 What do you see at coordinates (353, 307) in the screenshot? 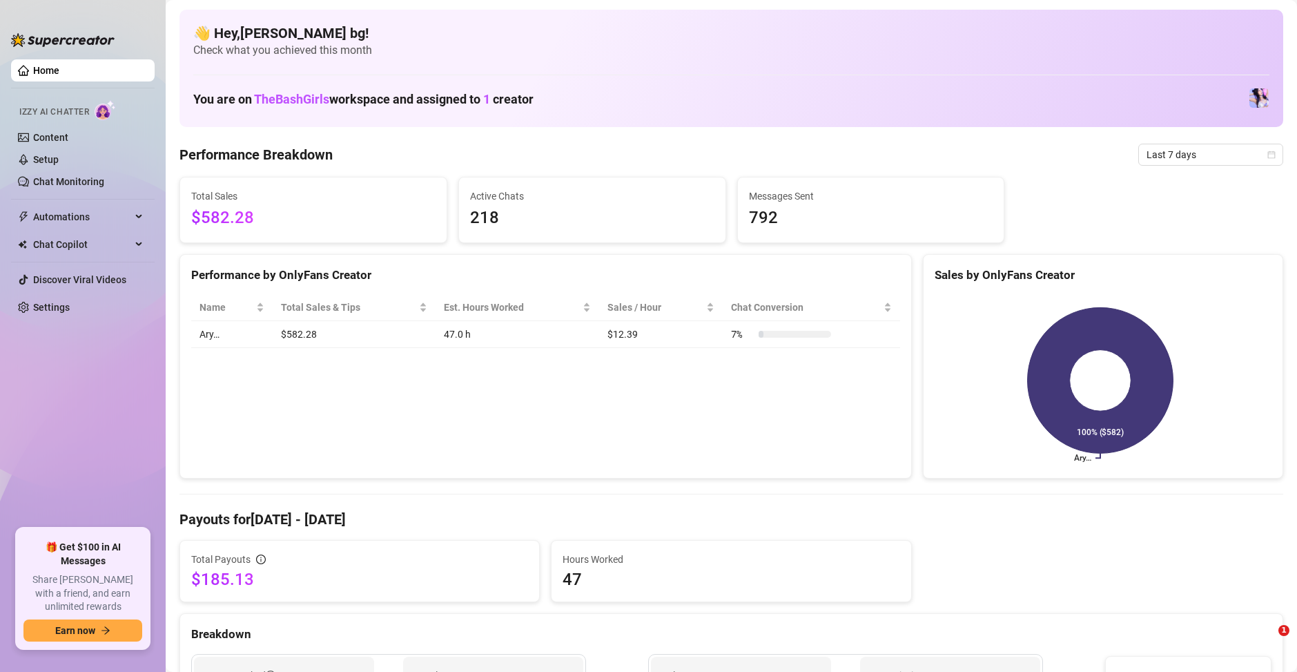
I see `th: Total Sales & Tips` at bounding box center [353, 307].